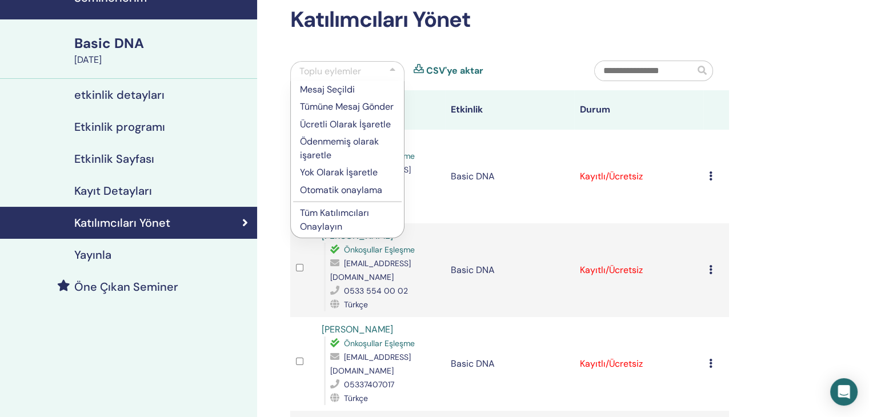 This screenshot has height=417, width=869. What do you see at coordinates (510, 110) in the screenshot?
I see `th: Etkinlik` at bounding box center [510, 110].